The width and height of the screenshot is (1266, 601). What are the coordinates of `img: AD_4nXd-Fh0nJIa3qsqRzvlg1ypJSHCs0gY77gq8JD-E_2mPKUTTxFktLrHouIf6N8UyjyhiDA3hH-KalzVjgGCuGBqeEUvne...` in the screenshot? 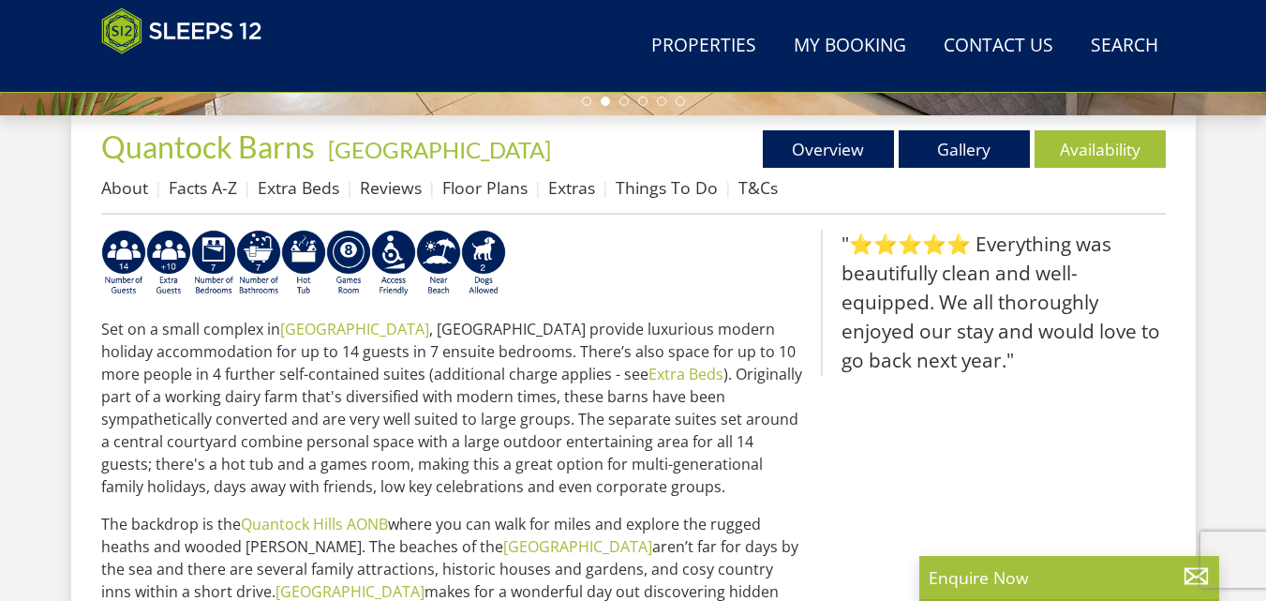 It's located at (169, 263).